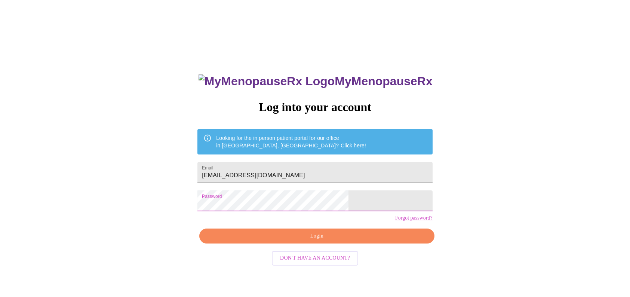  What do you see at coordinates (266, 81) in the screenshot?
I see `img: MyMenopauseRx Logo` at bounding box center [266, 81].